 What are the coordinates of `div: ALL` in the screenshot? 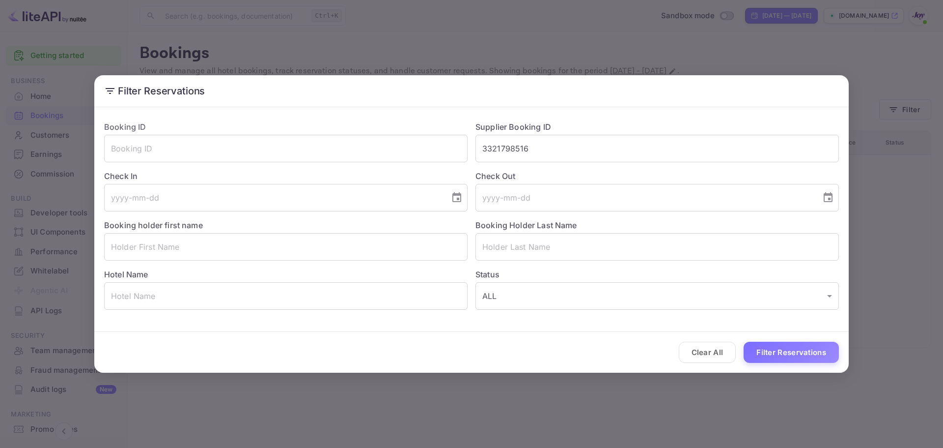 It's located at (657, 296).